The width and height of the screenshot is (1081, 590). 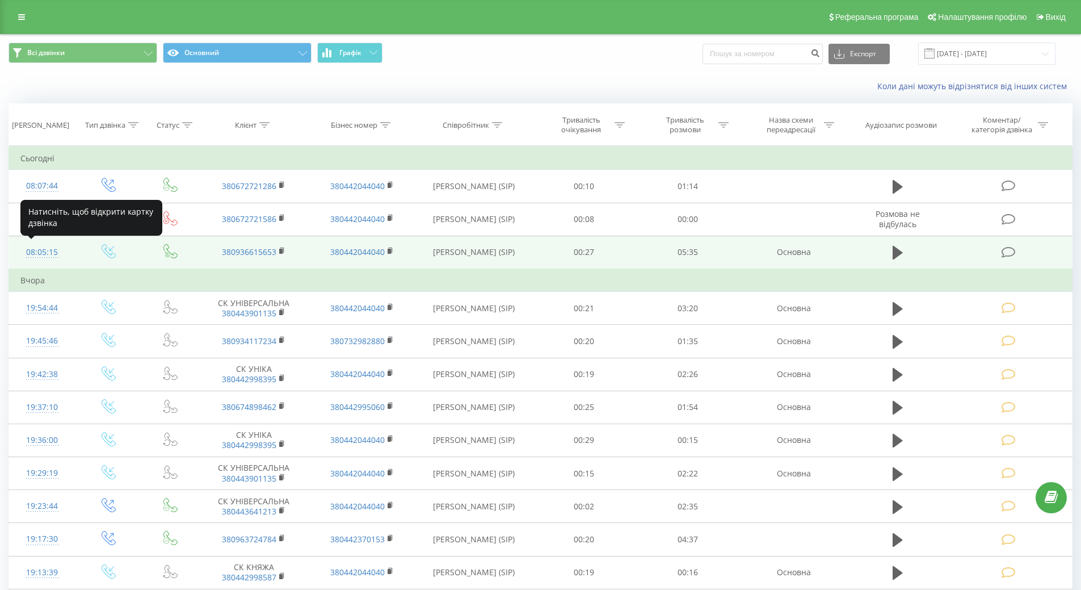 What do you see at coordinates (237, 53) in the screenshot?
I see `button: Основний` at bounding box center [237, 53].